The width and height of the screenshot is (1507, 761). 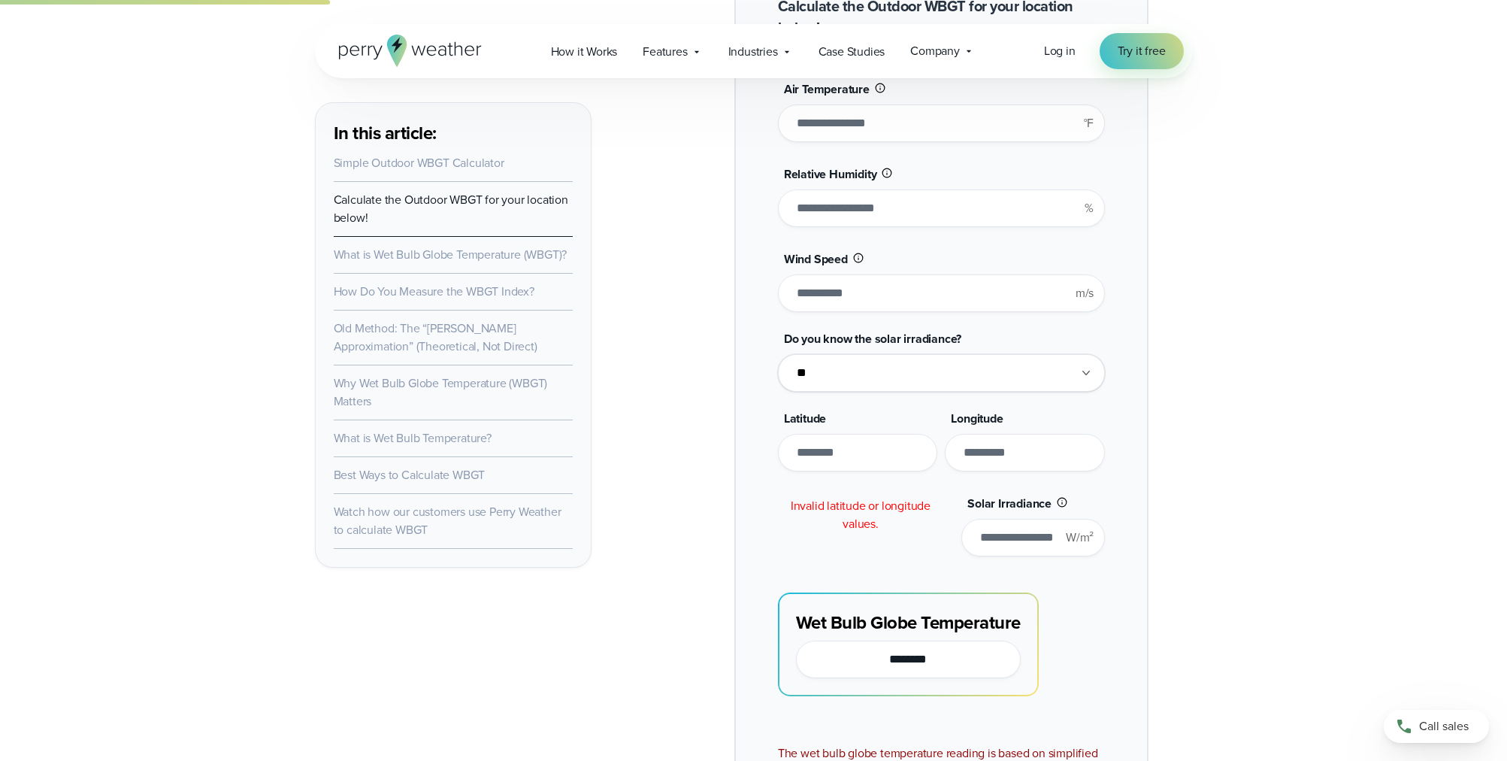 What do you see at coordinates (1437, 726) in the screenshot?
I see `a: Call sales` at bounding box center [1437, 726].